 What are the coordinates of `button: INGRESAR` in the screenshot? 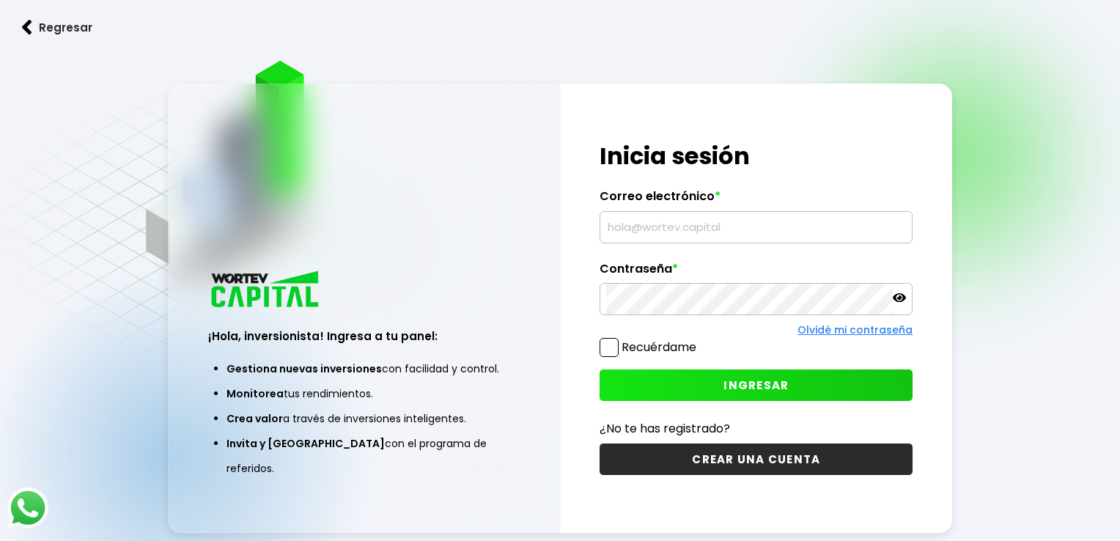 It's located at (756, 385).